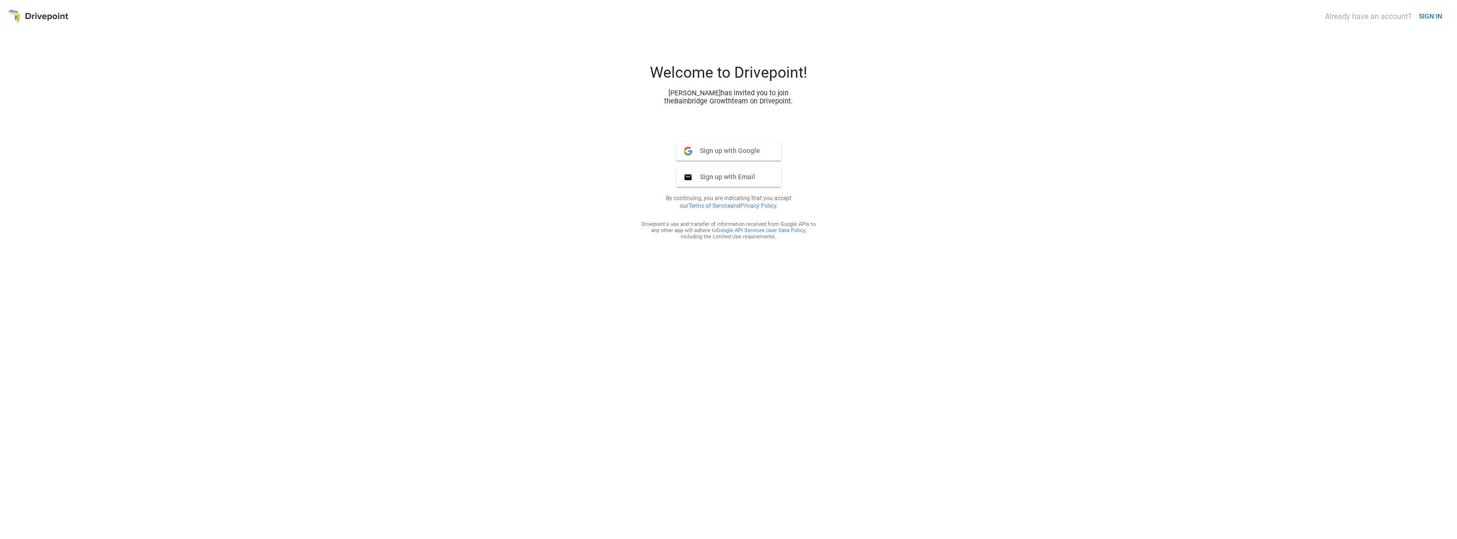  Describe the element at coordinates (758, 206) in the screenshot. I see `a: Privacy Policy` at that location.